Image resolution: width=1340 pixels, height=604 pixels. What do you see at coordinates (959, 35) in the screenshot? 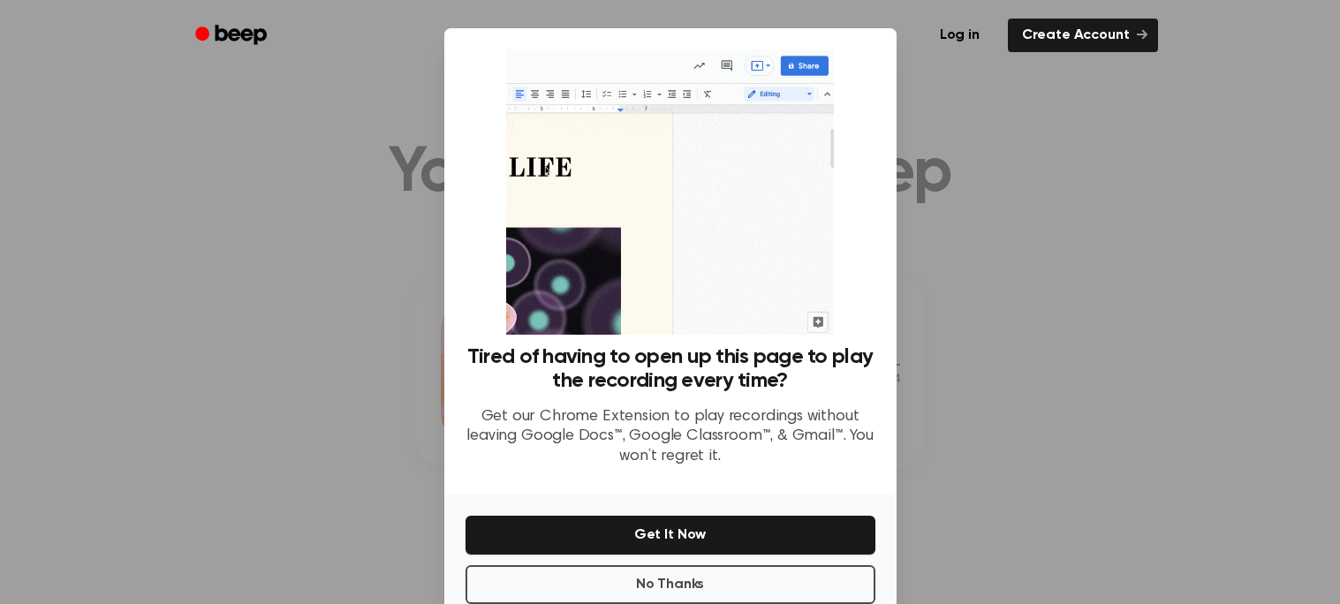
I see `a: Log in` at bounding box center [959, 35].